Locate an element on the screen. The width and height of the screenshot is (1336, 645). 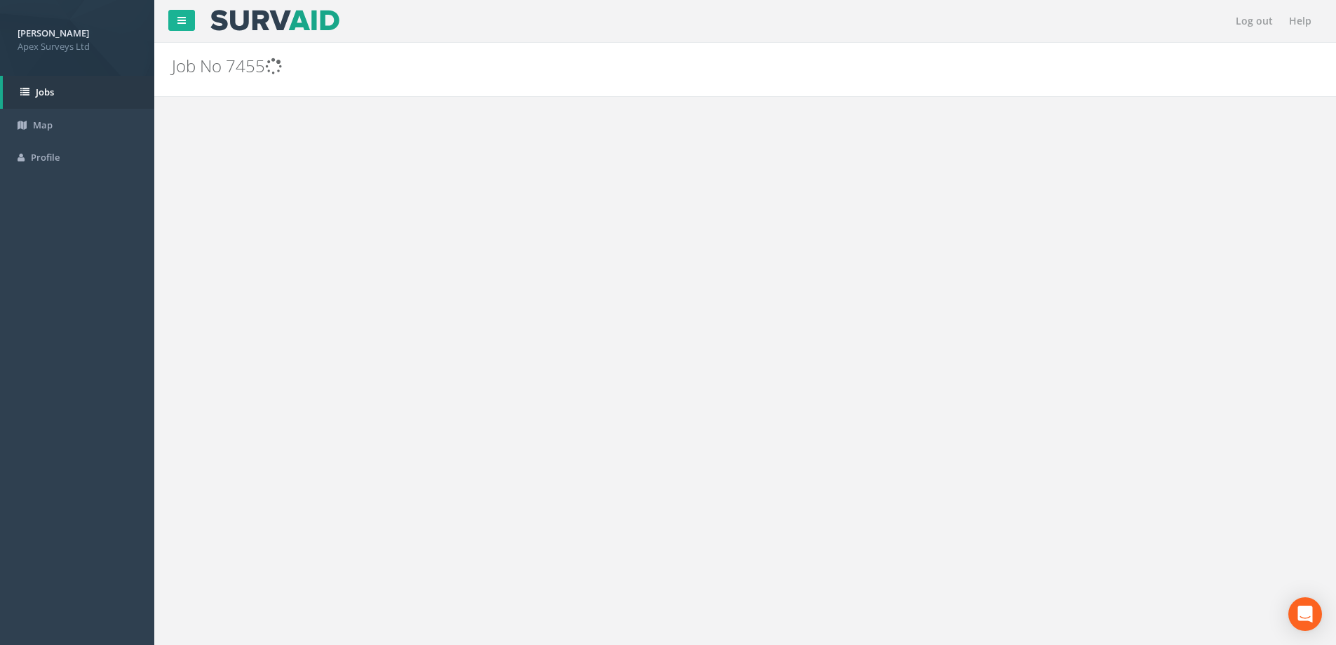
span: Jobs is located at coordinates (45, 92).